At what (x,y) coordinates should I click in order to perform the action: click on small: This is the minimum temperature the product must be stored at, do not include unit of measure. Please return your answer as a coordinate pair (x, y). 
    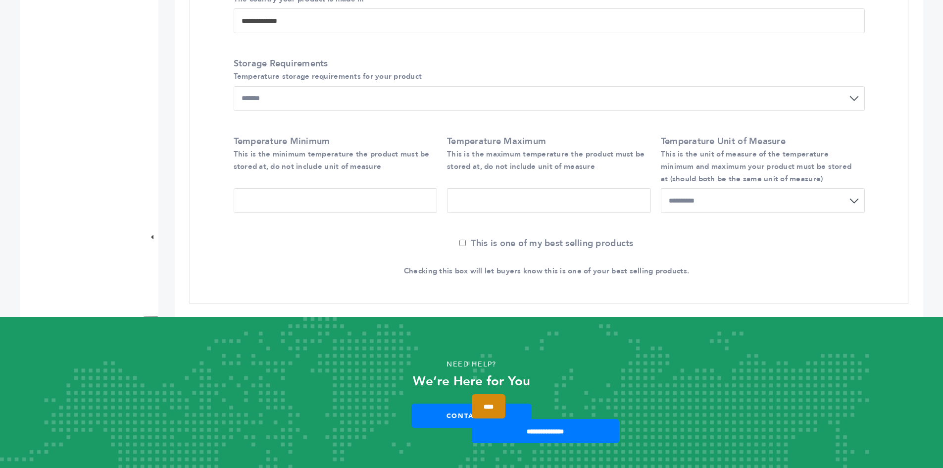
    Looking at the image, I should click on (332, 160).